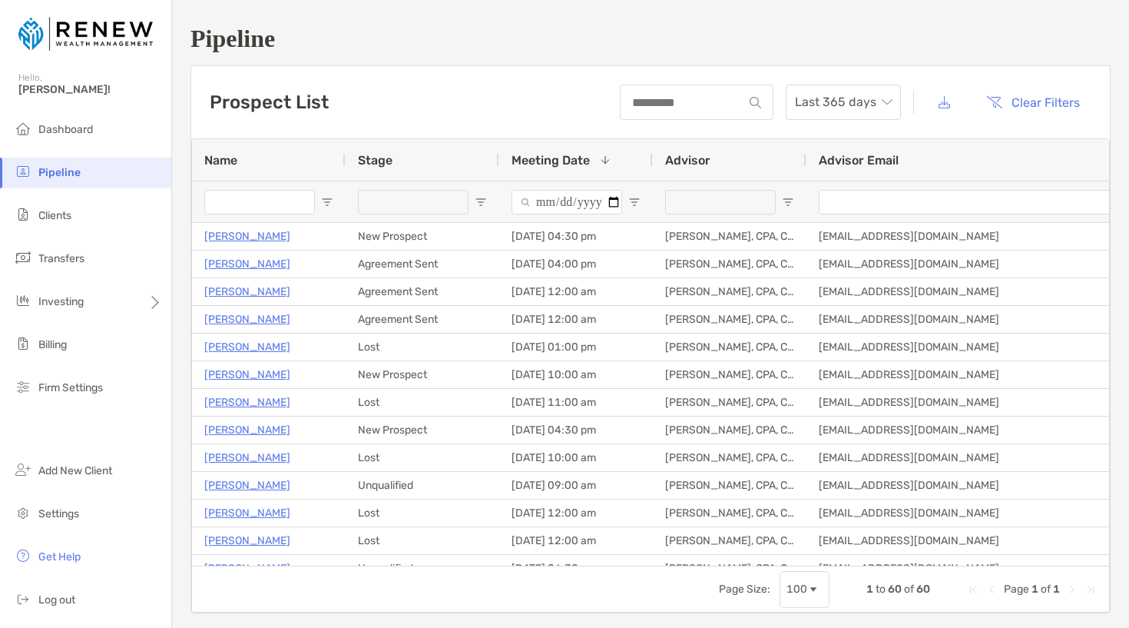 The height and width of the screenshot is (628, 1129). What do you see at coordinates (992, 589) in the screenshot?
I see `div: Previous Page` at bounding box center [992, 589].